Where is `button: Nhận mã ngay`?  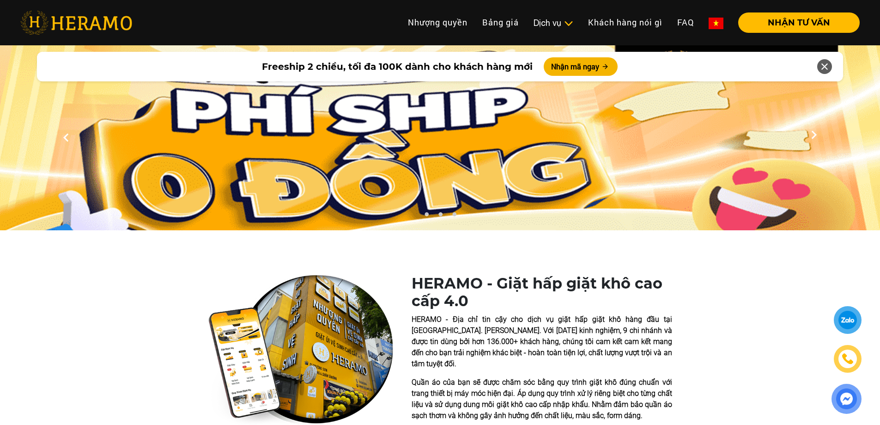 button: Nhận mã ngay is located at coordinates (581, 67).